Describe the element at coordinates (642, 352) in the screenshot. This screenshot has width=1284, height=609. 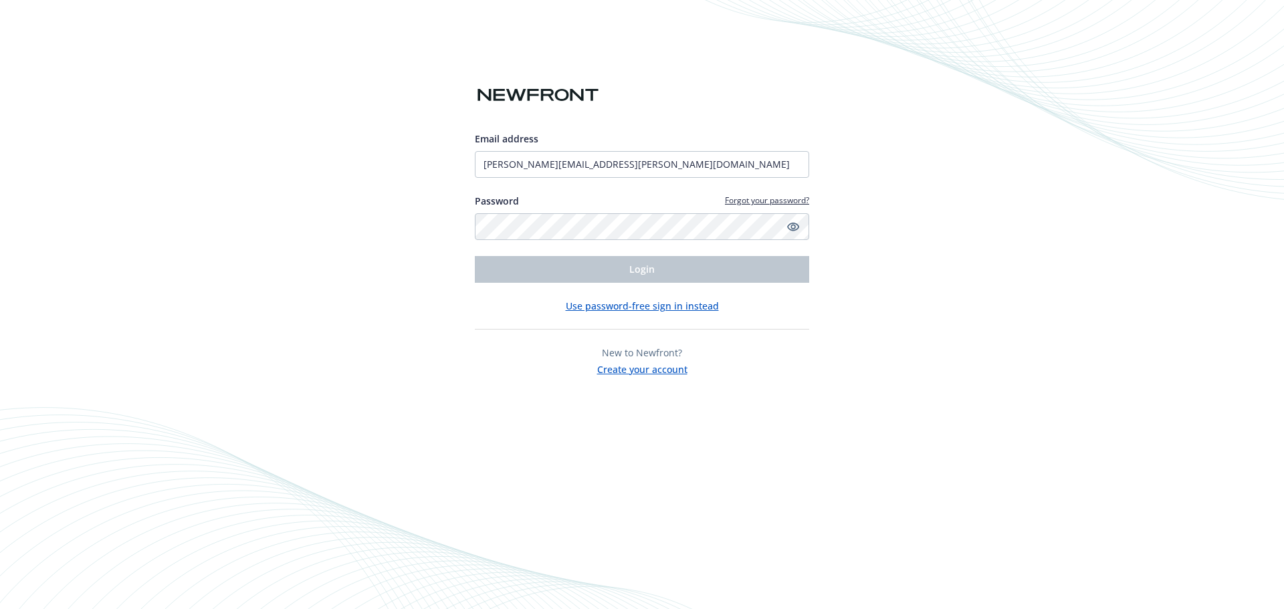
I see `span: New to Newfront?` at that location.